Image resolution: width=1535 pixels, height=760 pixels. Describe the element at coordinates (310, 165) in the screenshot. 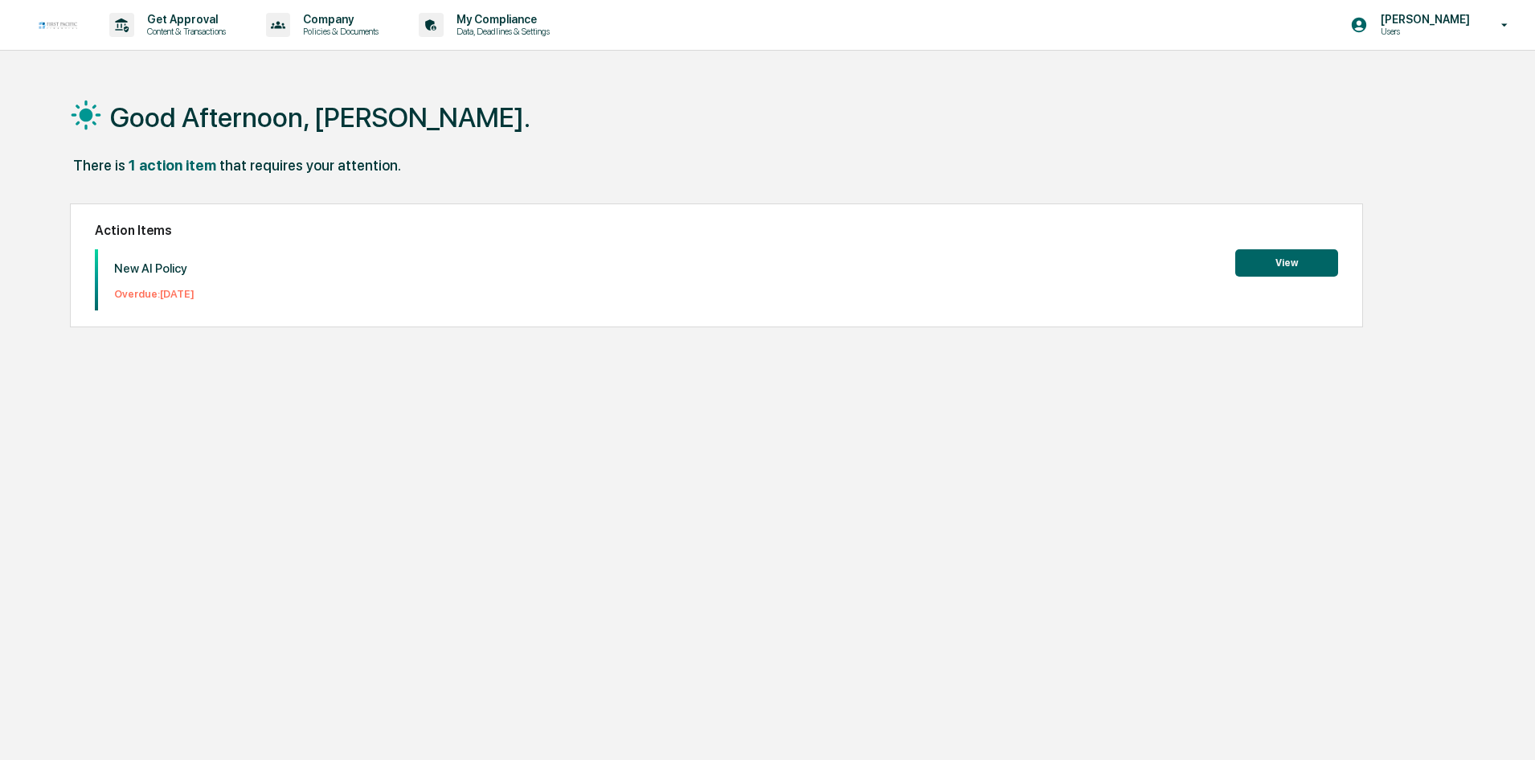

I see `div: that requires your attention.` at that location.